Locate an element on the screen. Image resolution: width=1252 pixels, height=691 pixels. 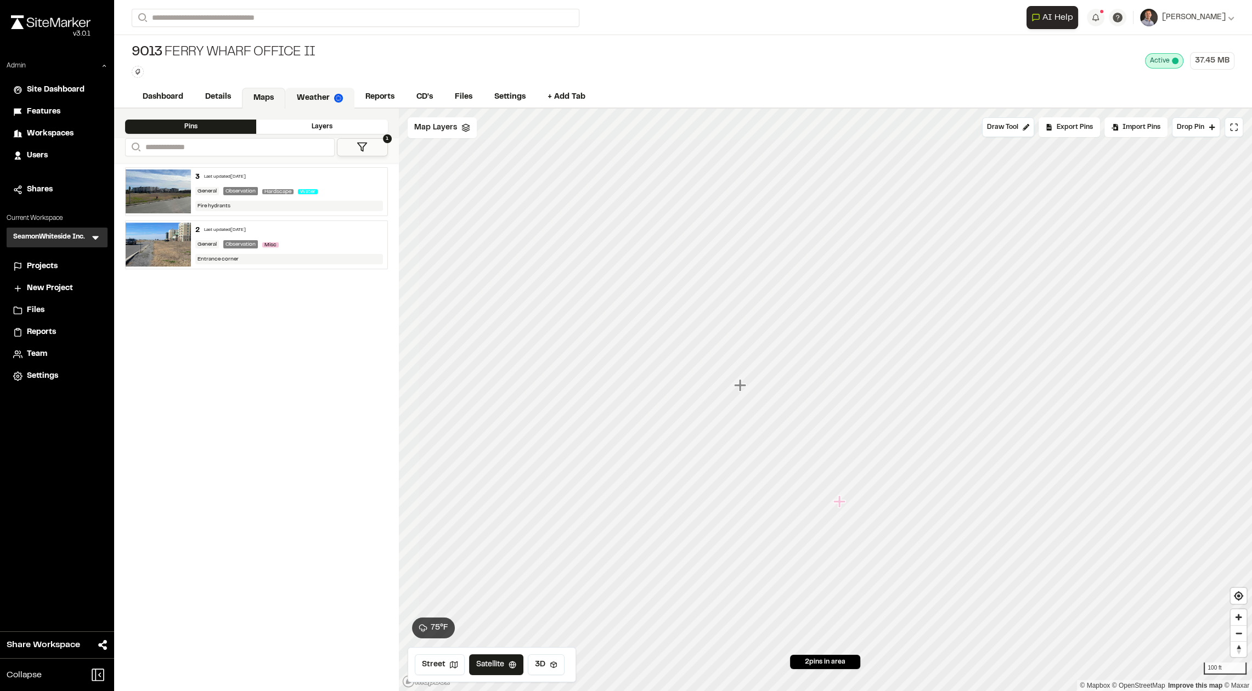
span: Draw Tool is located at coordinates (1002, 127).